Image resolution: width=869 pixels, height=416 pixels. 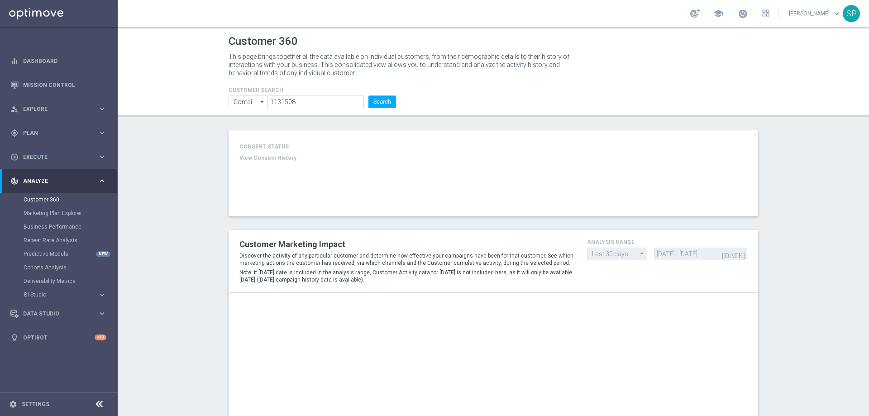 I want to click on div: Customer 360, so click(x=70, y=200).